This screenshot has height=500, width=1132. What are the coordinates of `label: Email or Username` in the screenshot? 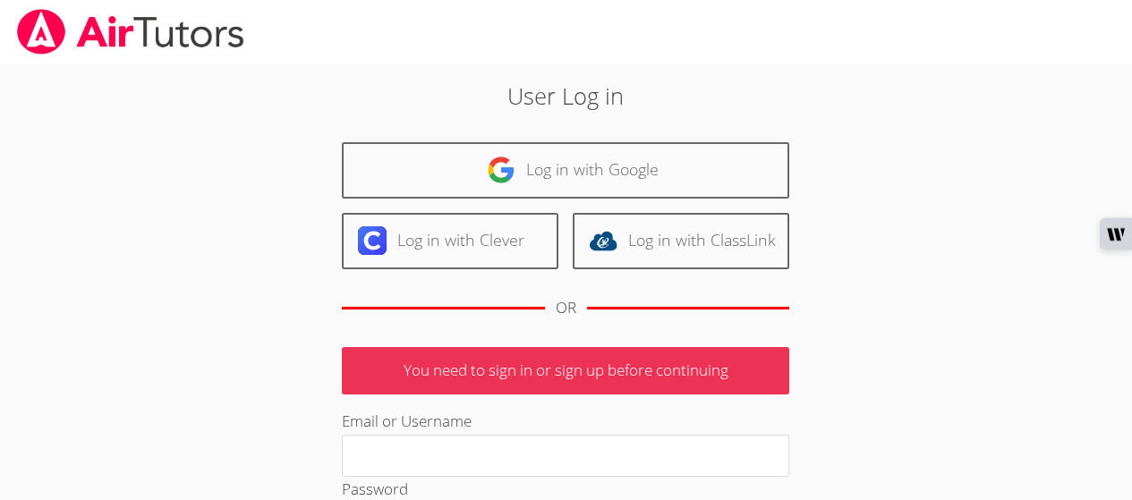 It's located at (406, 420).